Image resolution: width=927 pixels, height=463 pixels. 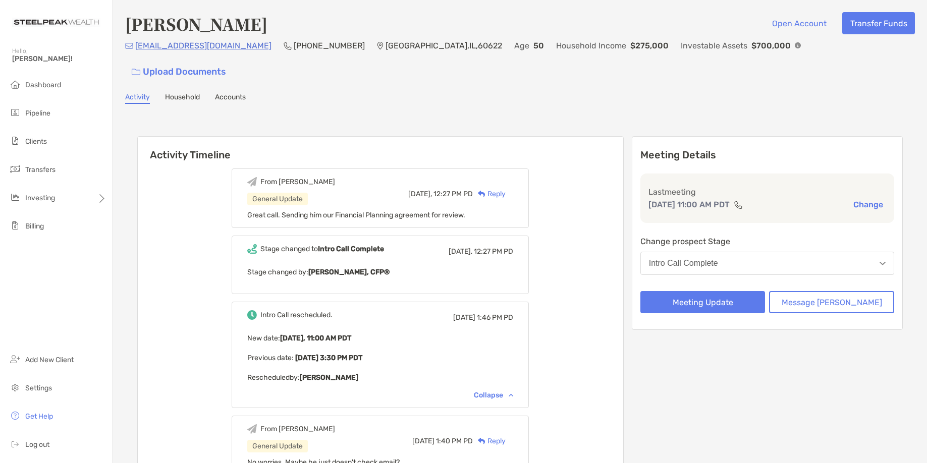 What do you see at coordinates (40, 198) in the screenshot?
I see `span: Investing` at bounding box center [40, 198].